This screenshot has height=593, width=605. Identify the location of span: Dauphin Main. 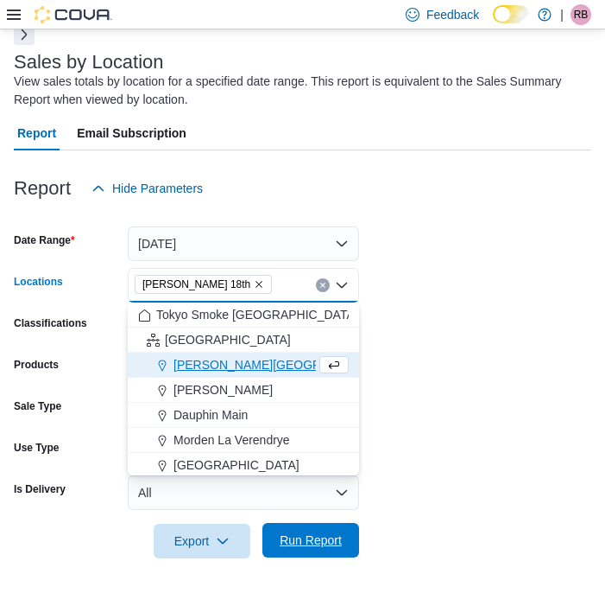
(211, 415).